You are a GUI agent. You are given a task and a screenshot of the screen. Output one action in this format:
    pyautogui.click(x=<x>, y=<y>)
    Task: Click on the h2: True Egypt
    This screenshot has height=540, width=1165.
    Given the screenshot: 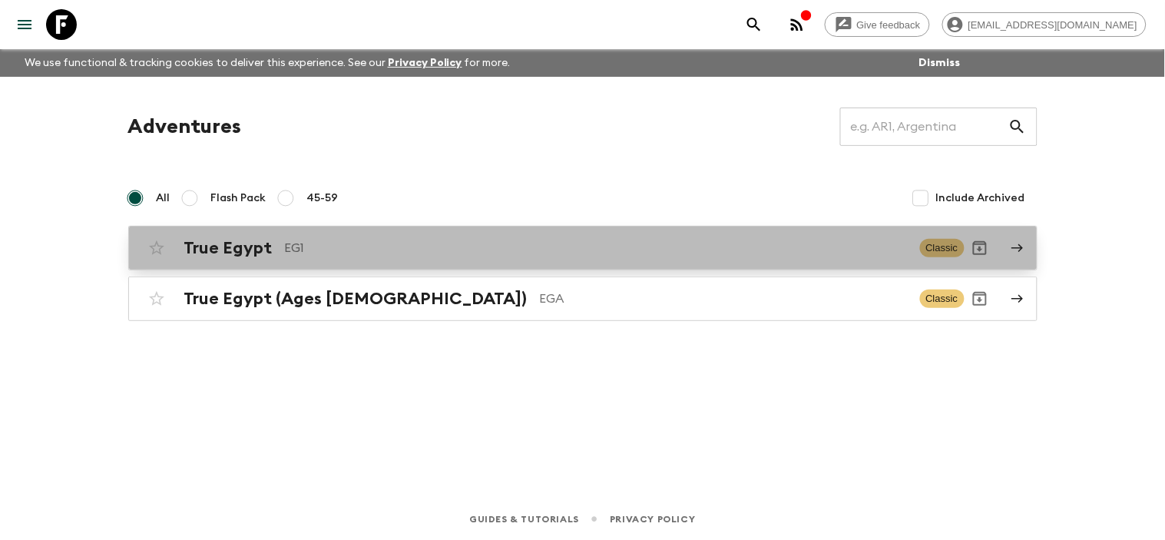 What is the action you would take?
    pyautogui.click(x=228, y=248)
    